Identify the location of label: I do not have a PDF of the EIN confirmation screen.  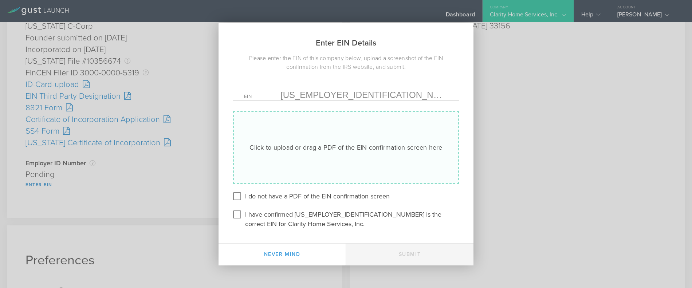
(317, 196).